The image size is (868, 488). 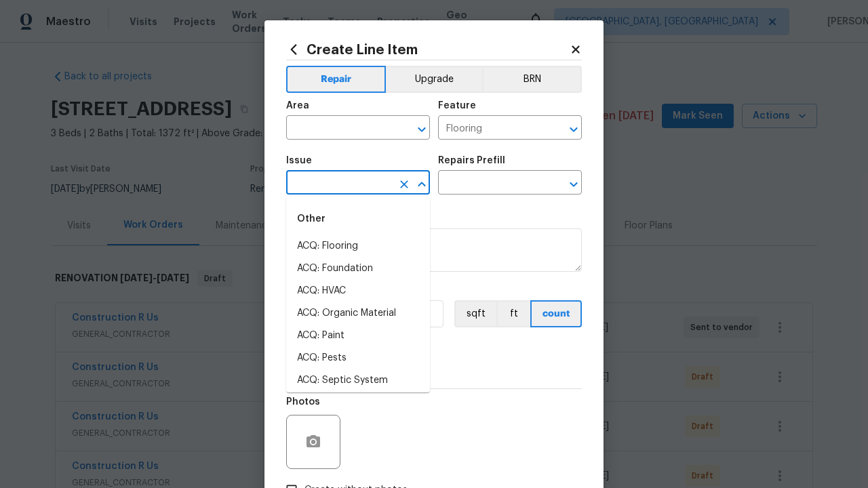 What do you see at coordinates (556, 314) in the screenshot?
I see `button: count` at bounding box center [556, 314].